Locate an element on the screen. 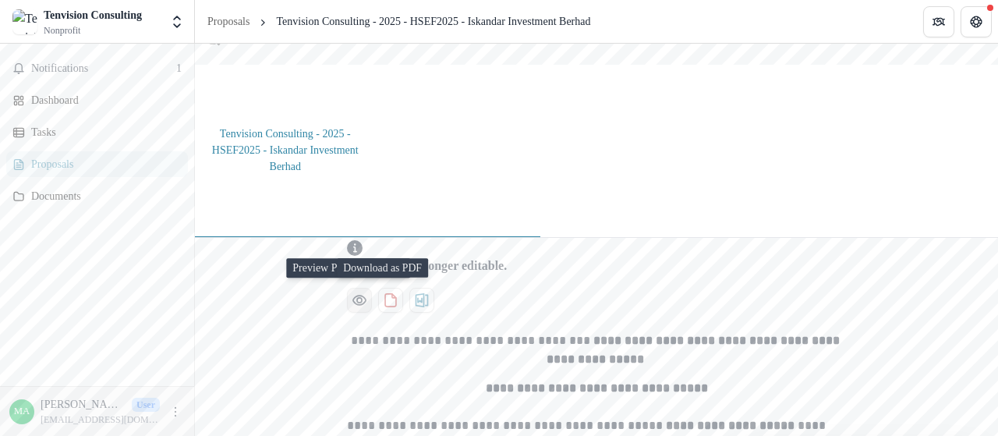 Image resolution: width=998 pixels, height=436 pixels. a: Documents is located at coordinates (97, 196).